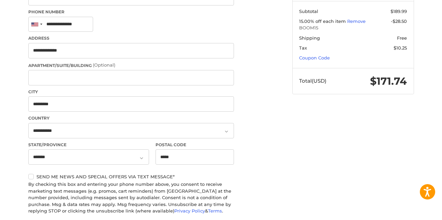 This screenshot has height=220, width=442. I want to click on span: $189.99, so click(399, 11).